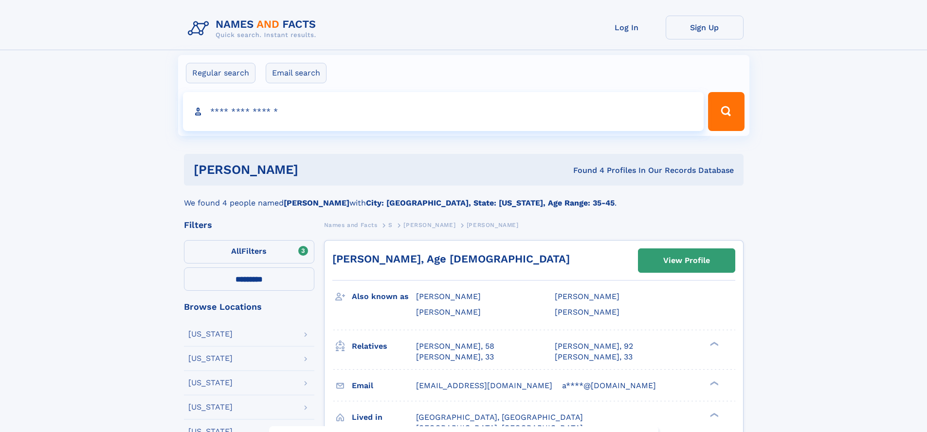 This screenshot has height=432, width=927. Describe the element at coordinates (686, 260) in the screenshot. I see `a: View Profile` at that location.